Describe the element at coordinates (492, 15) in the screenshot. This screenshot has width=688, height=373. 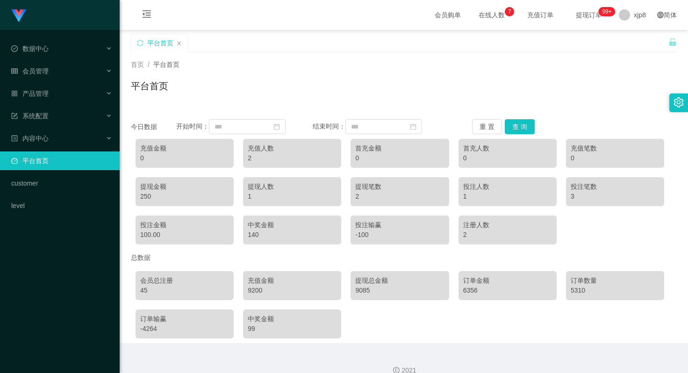
I see `span: 在线人数` at that location.